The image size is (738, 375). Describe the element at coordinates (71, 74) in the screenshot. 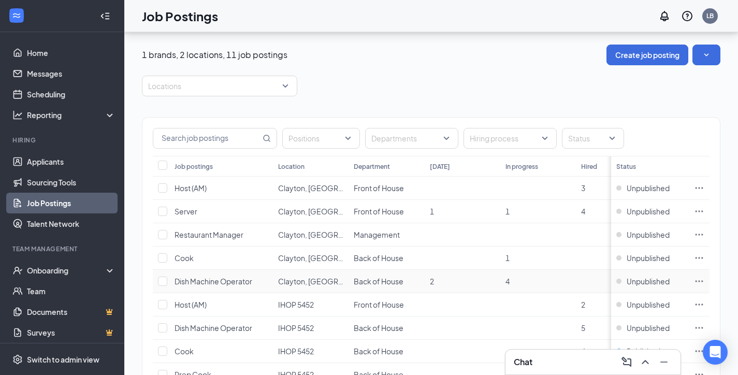

I see `a: Messages` at that location.